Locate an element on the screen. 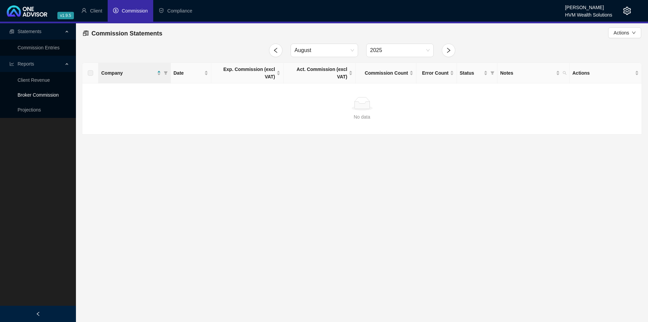  img: 2df55531c6924b55f21c4cf5d4484680-logo-light.svg is located at coordinates (27, 11).